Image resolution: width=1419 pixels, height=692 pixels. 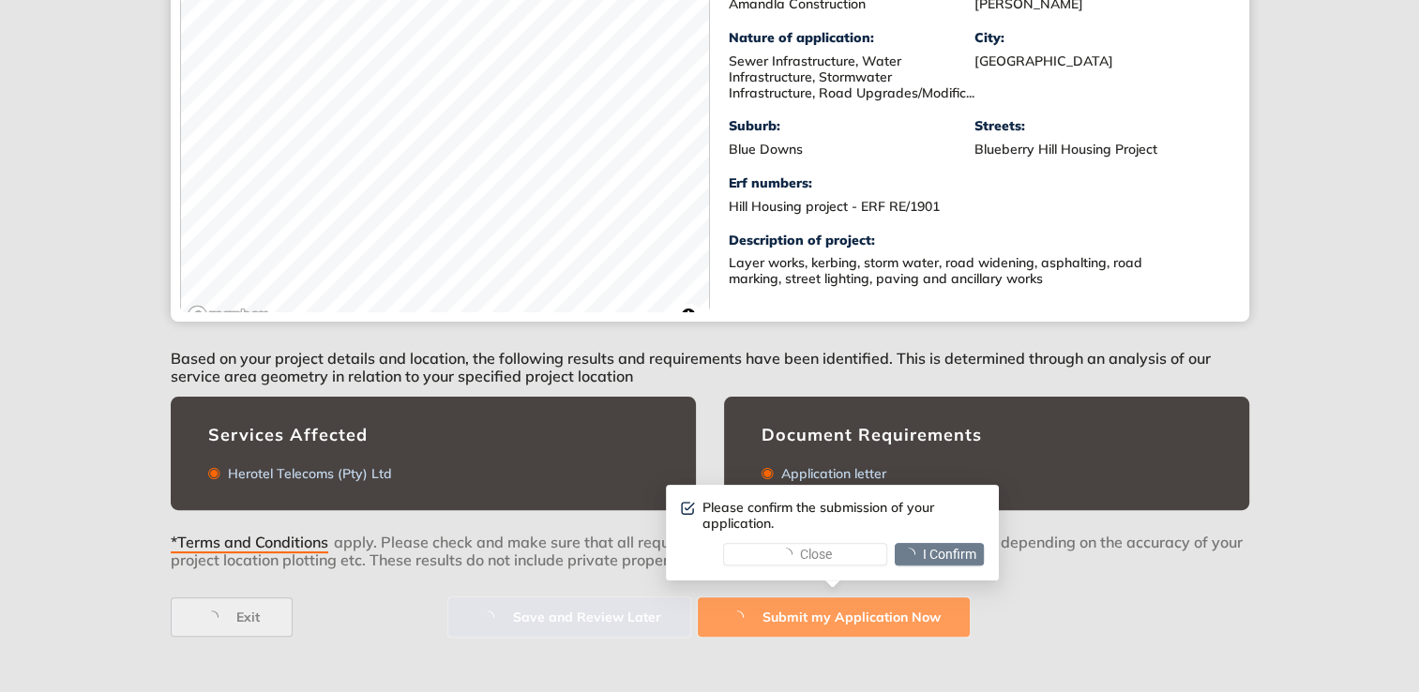 I want to click on div: Streets:, so click(x=1097, y=126).